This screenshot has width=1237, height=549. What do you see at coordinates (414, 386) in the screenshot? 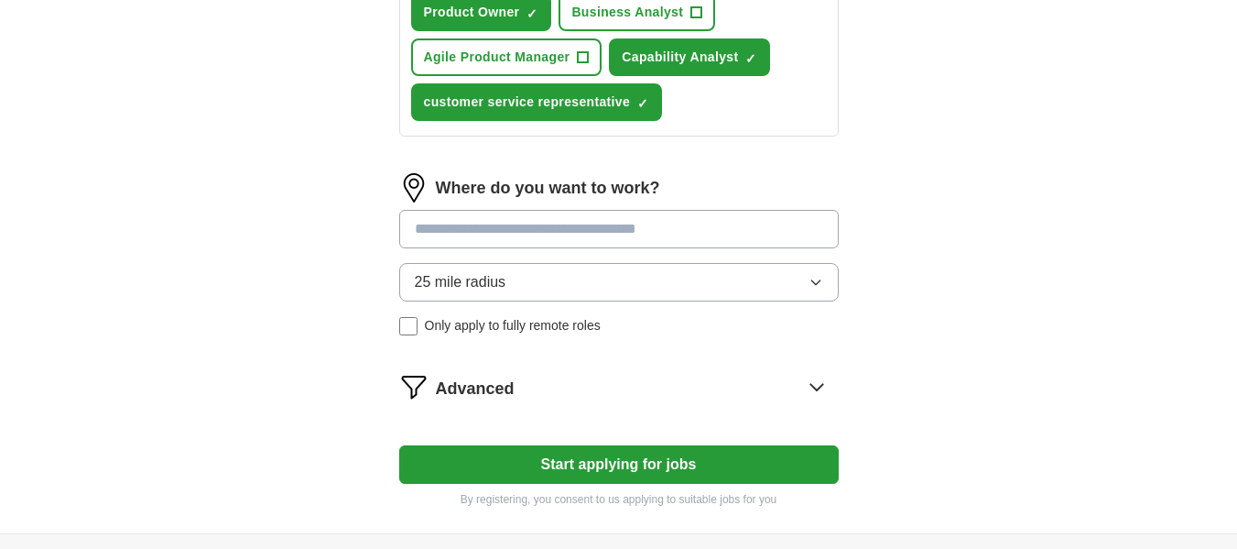
I see `img: filter` at bounding box center [414, 386].